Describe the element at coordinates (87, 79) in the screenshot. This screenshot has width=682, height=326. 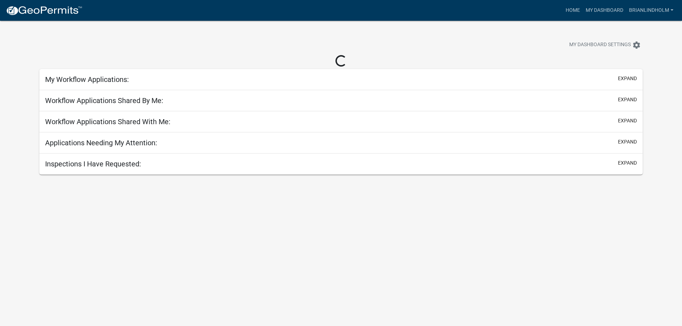
I see `h5: My Workflow Applications:` at that location.